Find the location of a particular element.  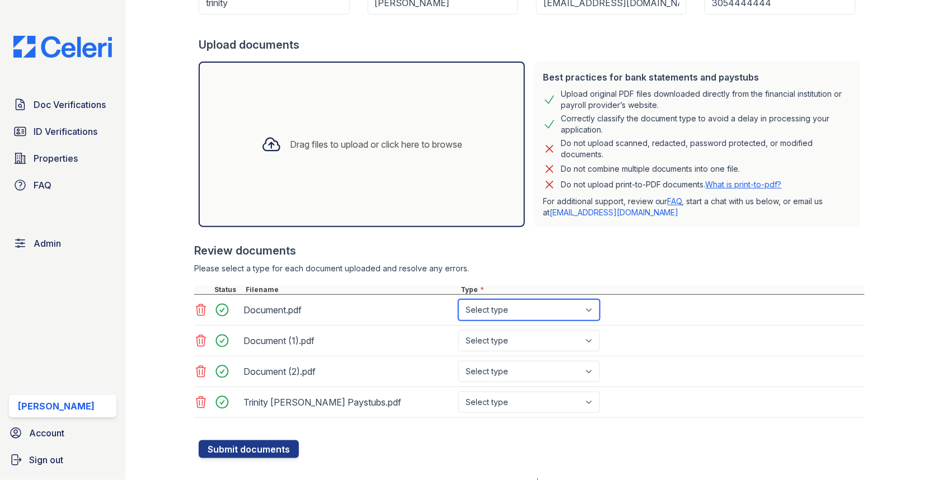

span: Admin is located at coordinates (47, 243).